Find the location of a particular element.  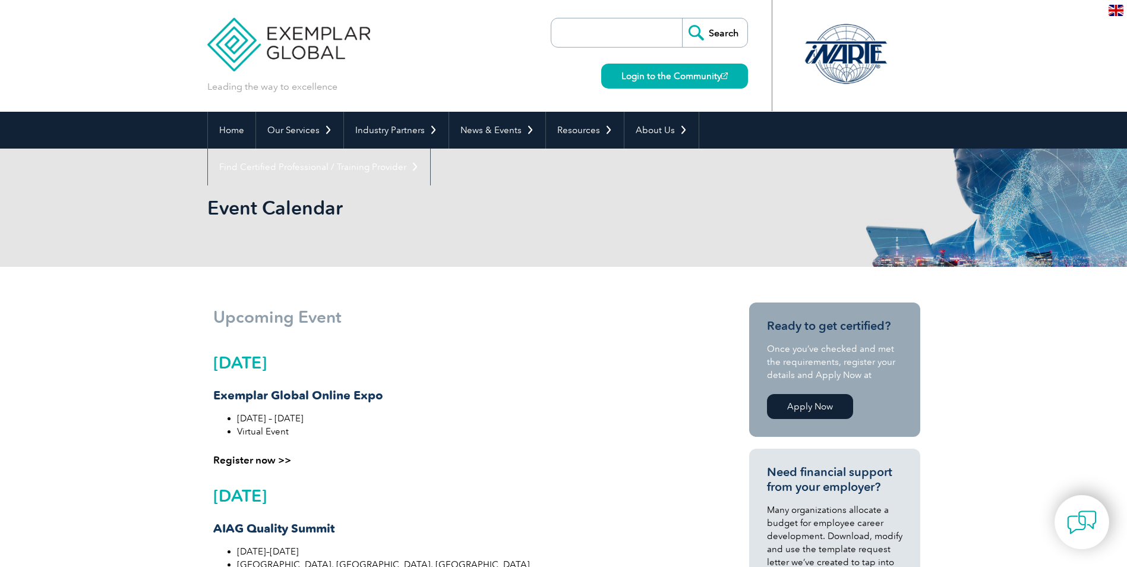

img: contact-chat.png is located at coordinates (1082, 522).